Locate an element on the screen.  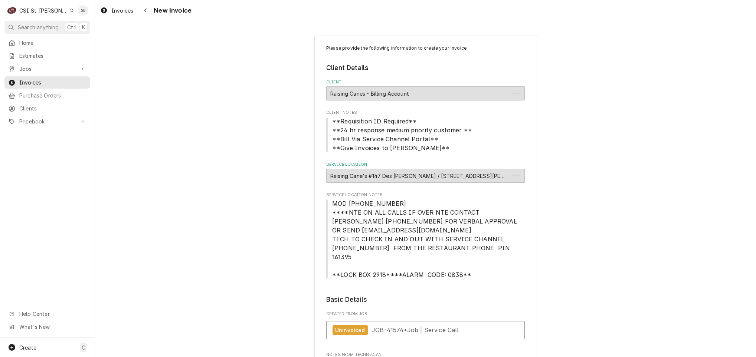
span: Pricebook is located at coordinates (47, 121).